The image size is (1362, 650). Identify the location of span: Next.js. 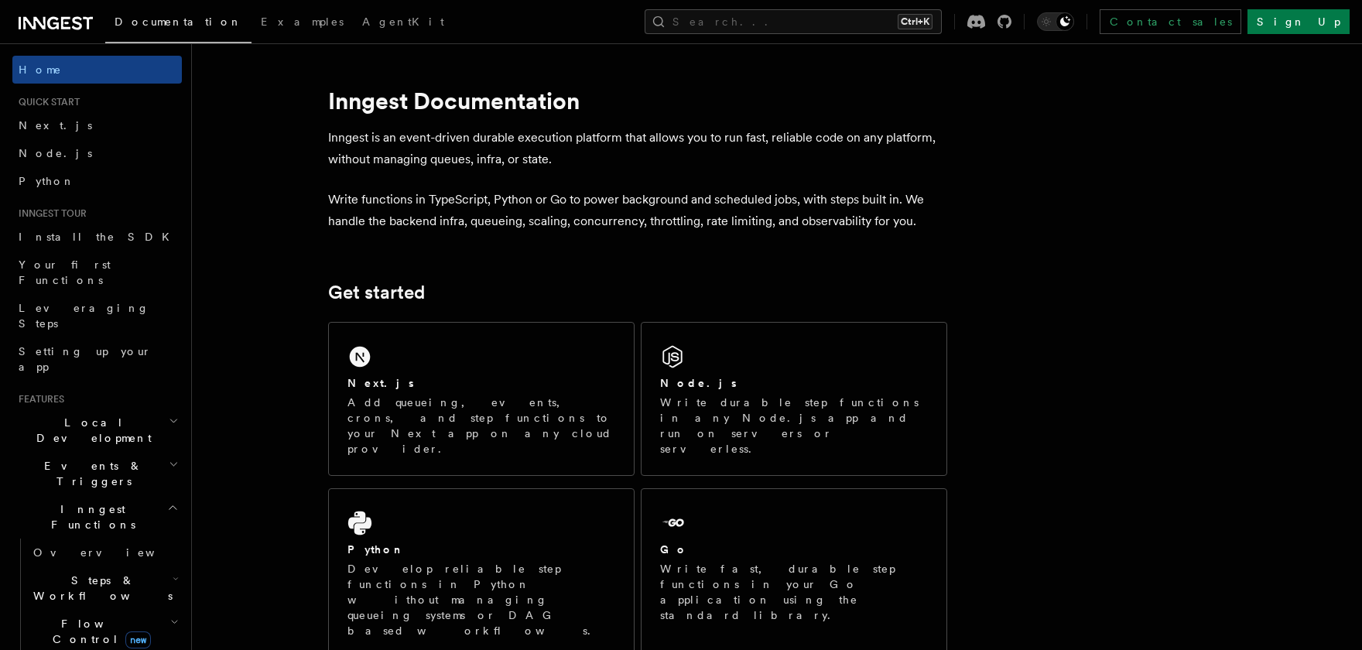
(55, 125).